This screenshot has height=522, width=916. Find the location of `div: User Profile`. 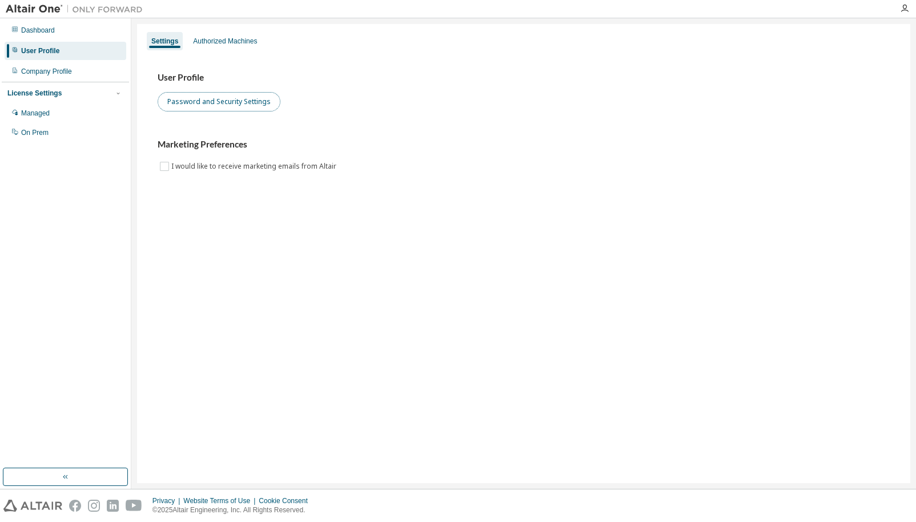

div: User Profile is located at coordinates (40, 51).